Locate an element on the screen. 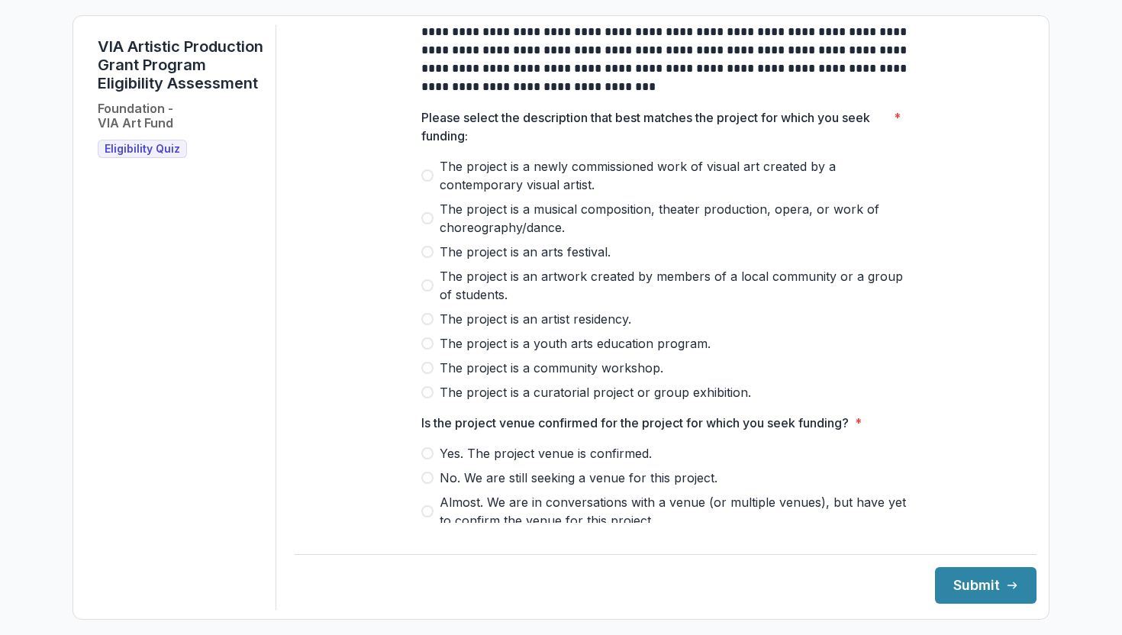 This screenshot has height=635, width=1122. button: Submit is located at coordinates (986, 586).